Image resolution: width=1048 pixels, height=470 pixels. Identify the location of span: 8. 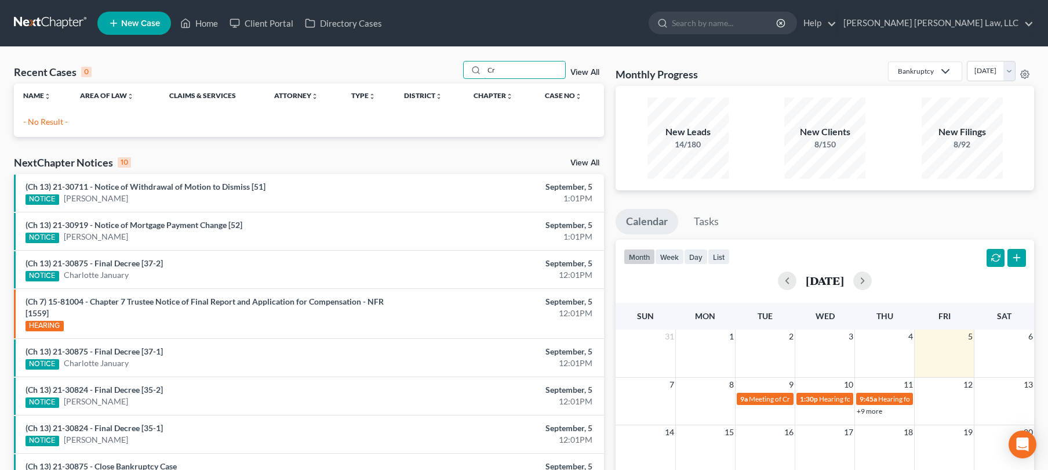
(732, 384).